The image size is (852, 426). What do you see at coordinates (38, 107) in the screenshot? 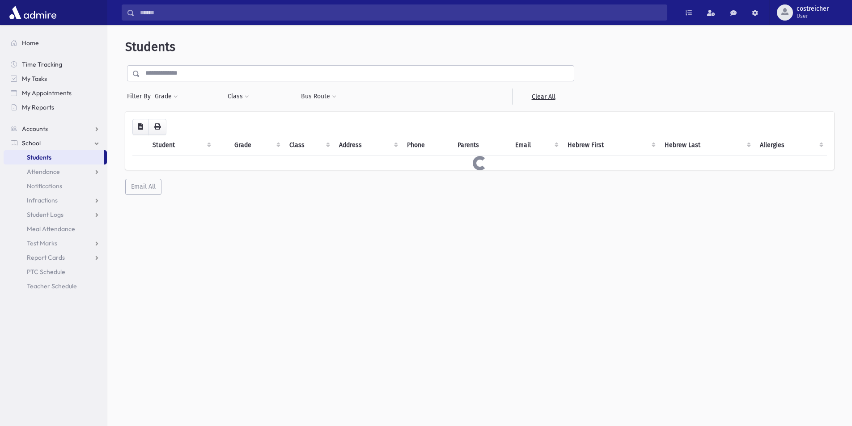
I see `span: My Reports` at bounding box center [38, 107].